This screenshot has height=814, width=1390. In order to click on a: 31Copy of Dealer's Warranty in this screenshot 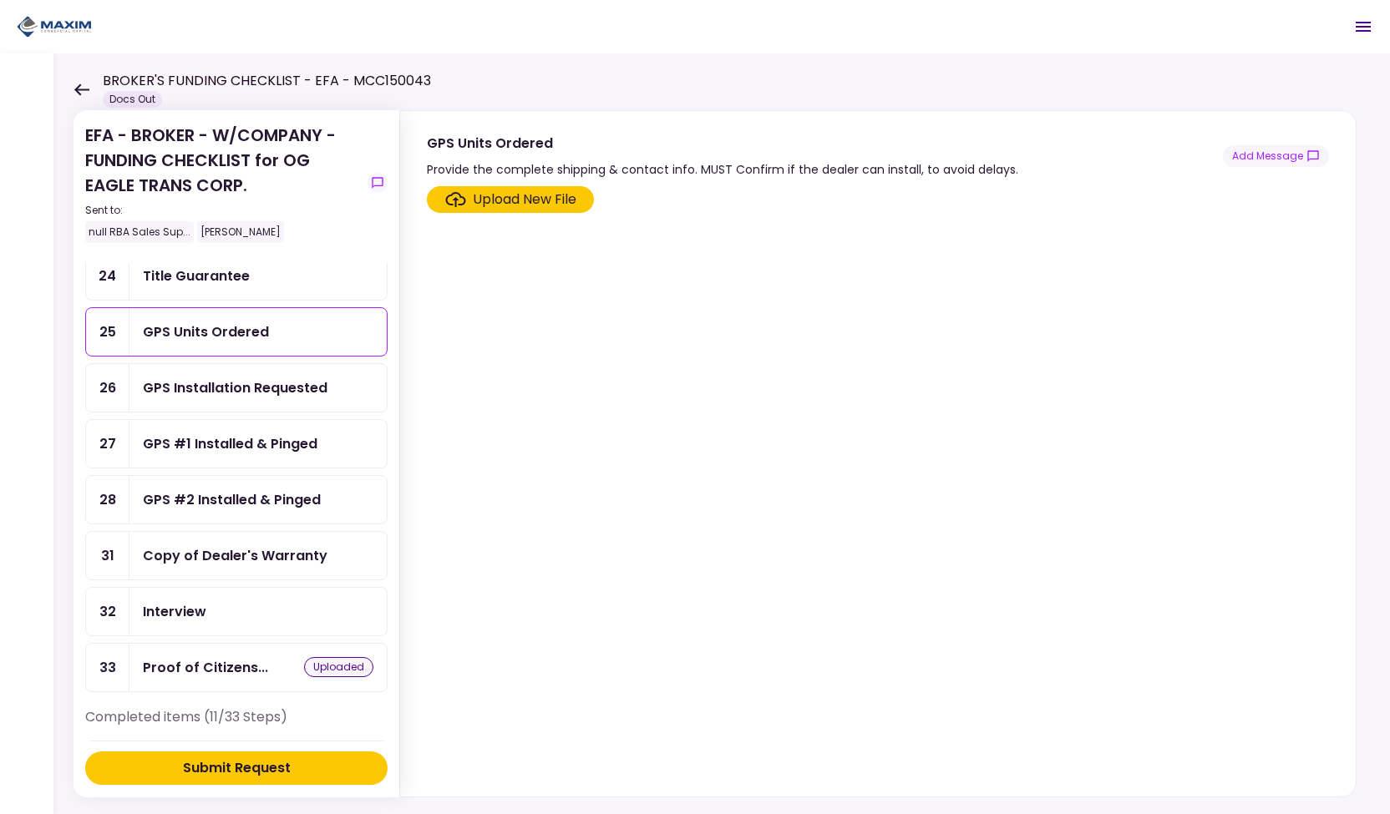, I will do `click(236, 555)`.